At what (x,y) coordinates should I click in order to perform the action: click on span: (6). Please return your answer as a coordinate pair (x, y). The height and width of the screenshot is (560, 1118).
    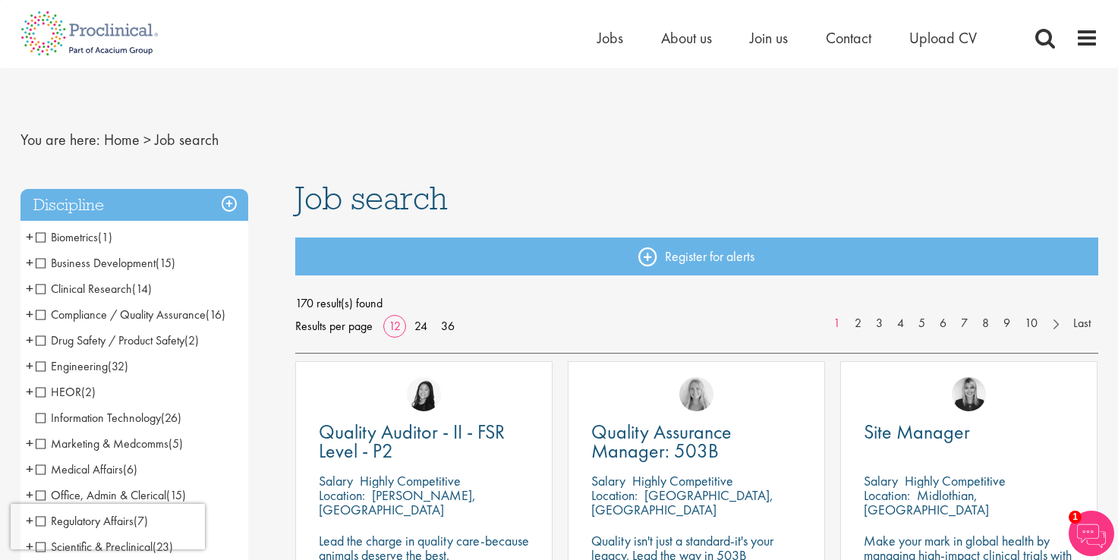
    Looking at the image, I should click on (130, 469).